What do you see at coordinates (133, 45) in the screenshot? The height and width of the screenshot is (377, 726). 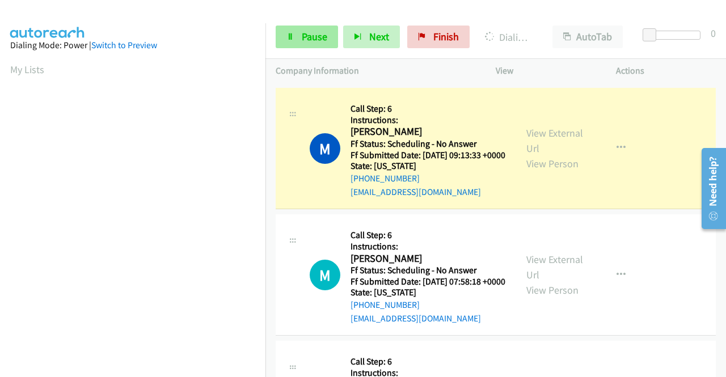 I see `div: Dialing Mode: Power |` at bounding box center [133, 45].